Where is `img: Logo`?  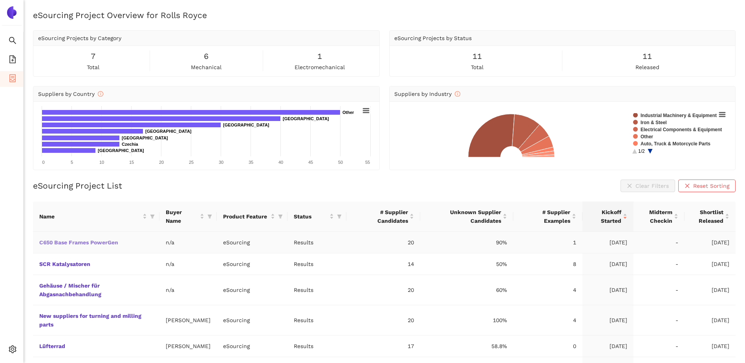
img: Logo is located at coordinates (12, 13).